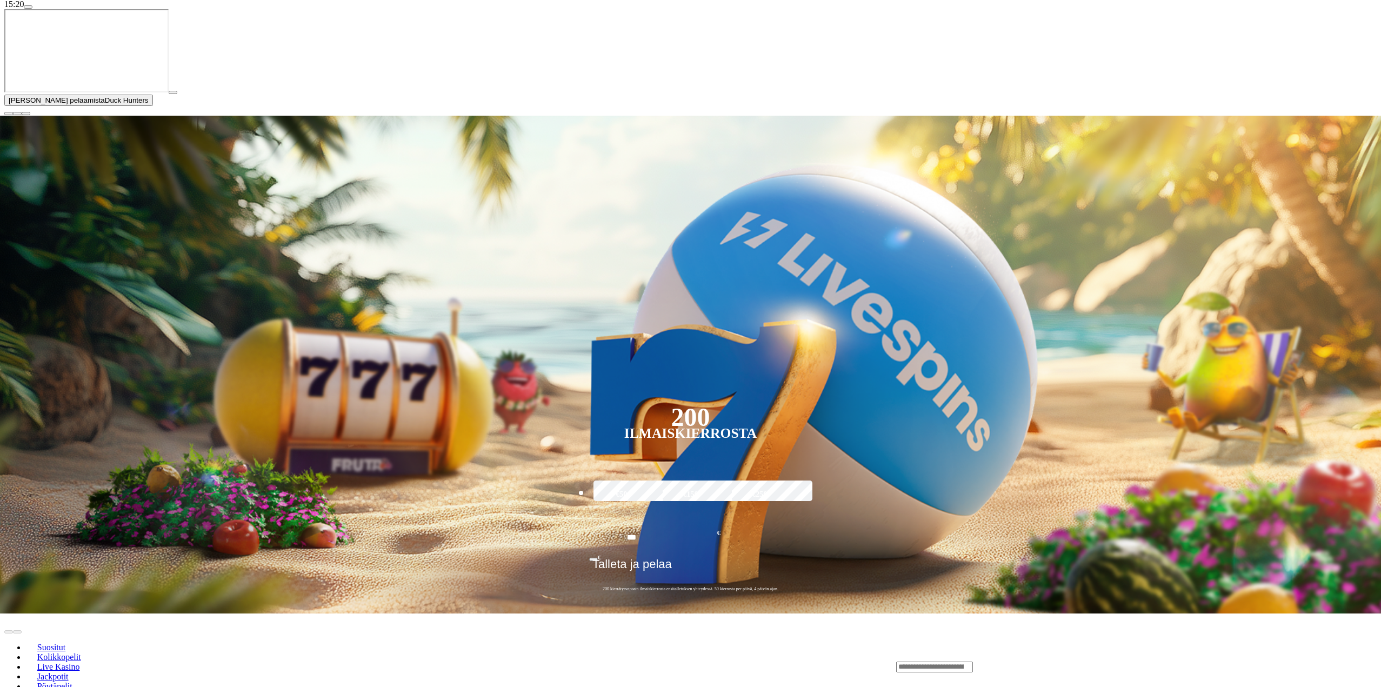 The width and height of the screenshot is (1381, 687). What do you see at coordinates (691, 433) in the screenshot?
I see `div: Ilmaiskierrosta` at bounding box center [691, 433].